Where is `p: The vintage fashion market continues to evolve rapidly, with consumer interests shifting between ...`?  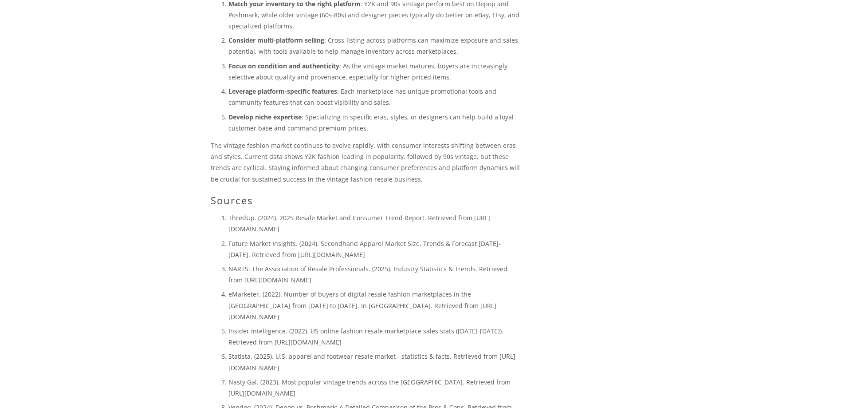 p: The vintage fashion market continues to evolve rapidly, with consumer interests shifting between ... is located at coordinates (366, 162).